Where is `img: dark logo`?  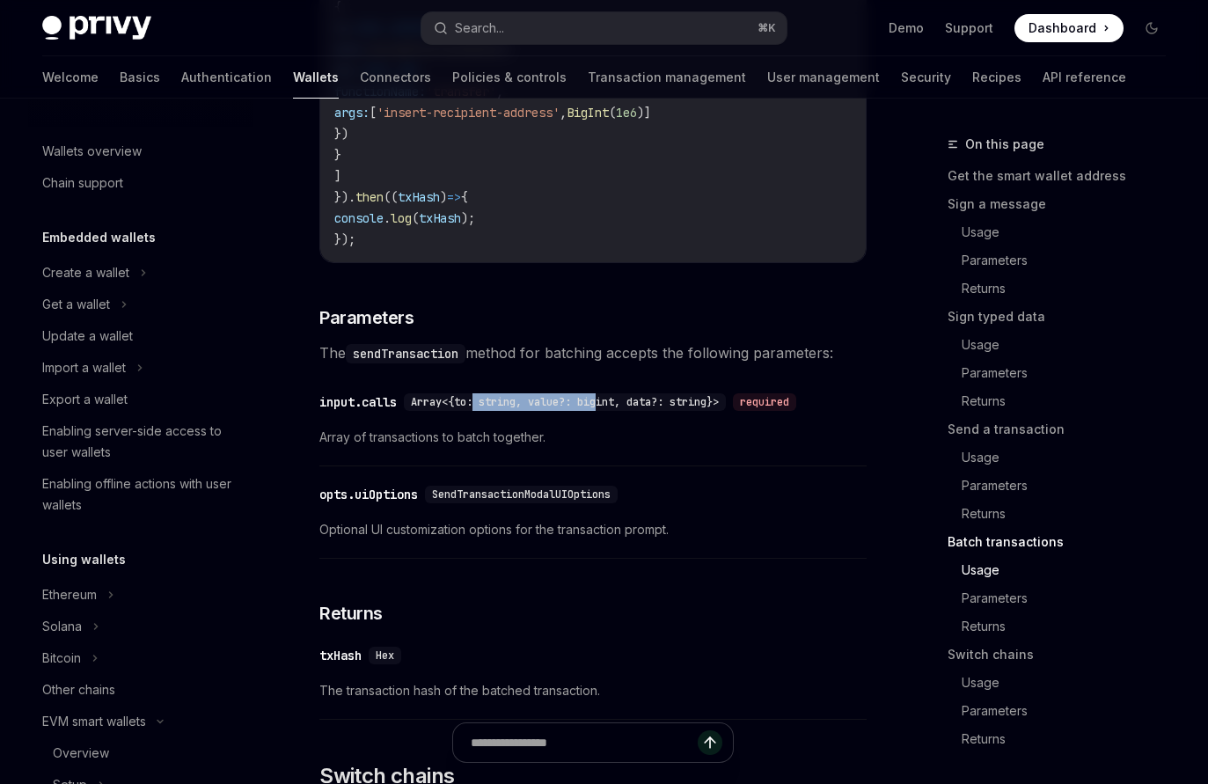
img: dark logo is located at coordinates (97, 28).